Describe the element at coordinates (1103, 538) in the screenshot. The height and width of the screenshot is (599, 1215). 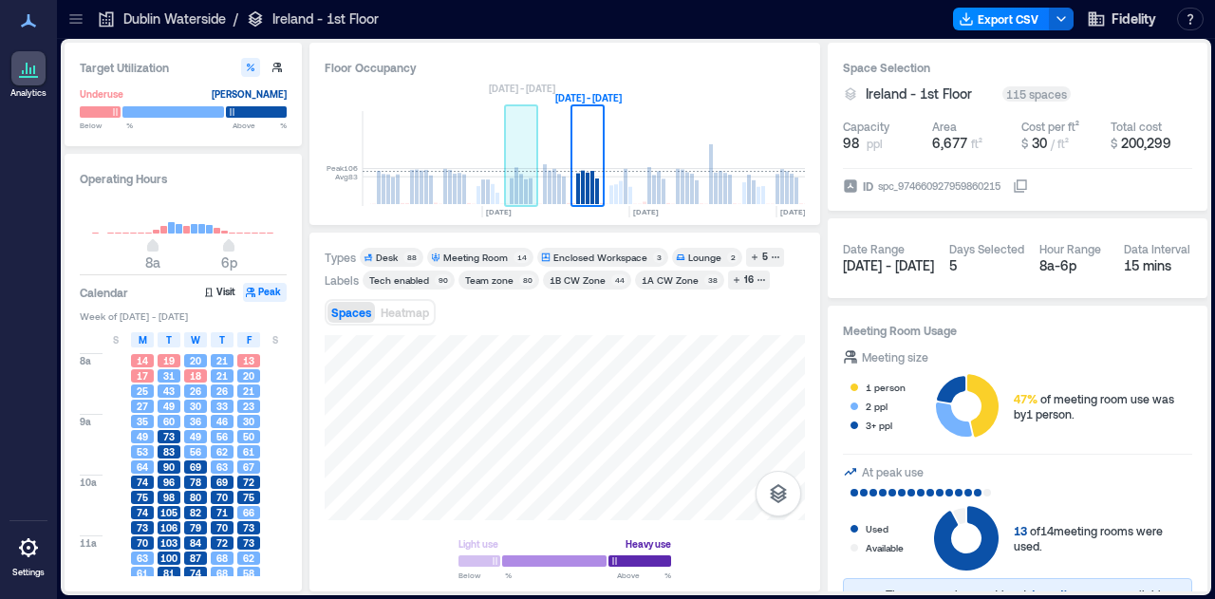
I see `div: of 14 meeting rooms were used.` at that location.